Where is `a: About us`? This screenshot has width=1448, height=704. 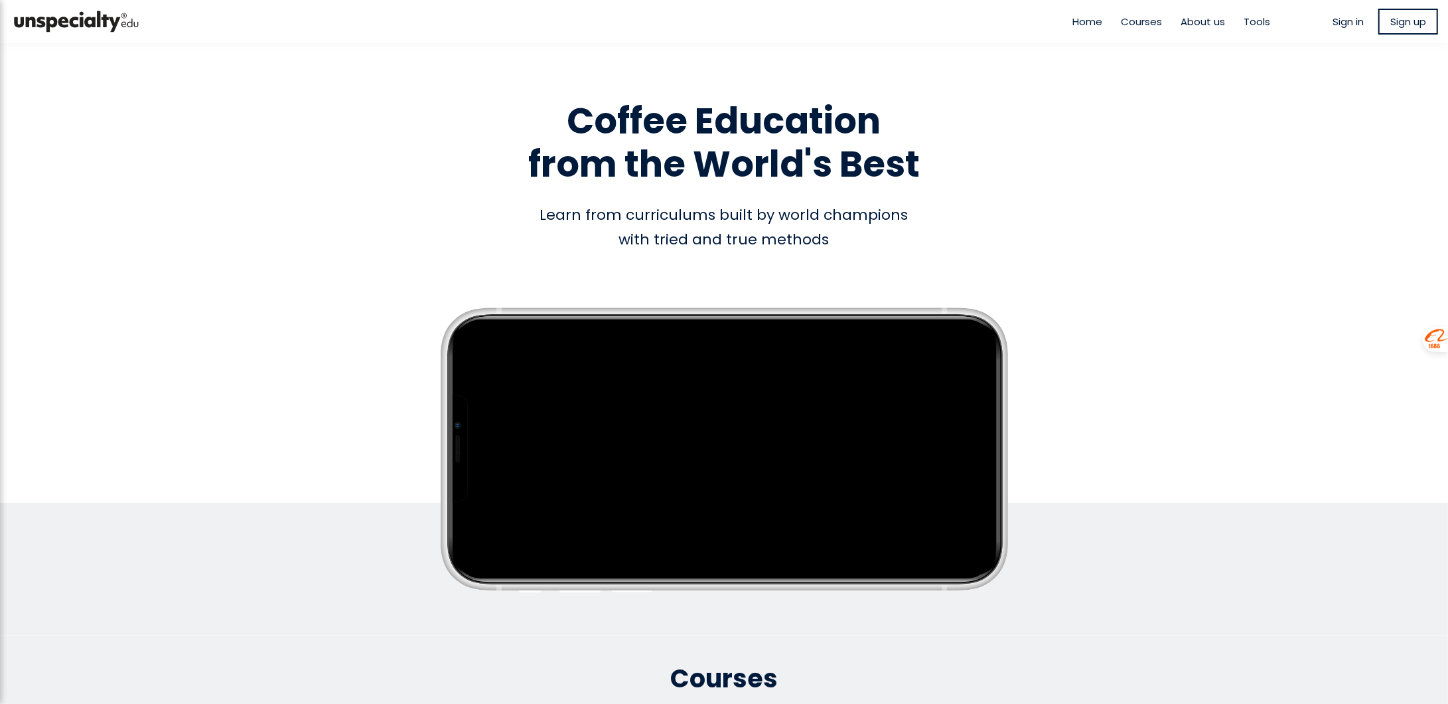 a: About us is located at coordinates (1203, 21).